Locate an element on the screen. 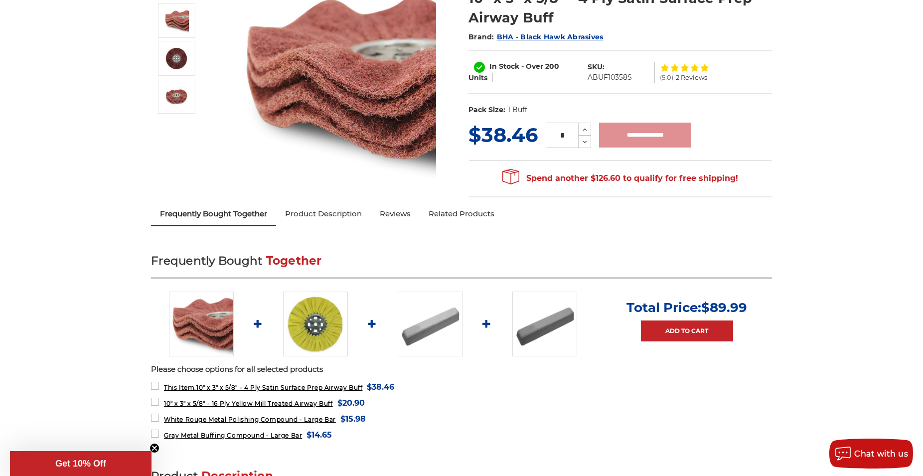 This screenshot has width=923, height=476. dt: Pack Size: is located at coordinates (487, 110).